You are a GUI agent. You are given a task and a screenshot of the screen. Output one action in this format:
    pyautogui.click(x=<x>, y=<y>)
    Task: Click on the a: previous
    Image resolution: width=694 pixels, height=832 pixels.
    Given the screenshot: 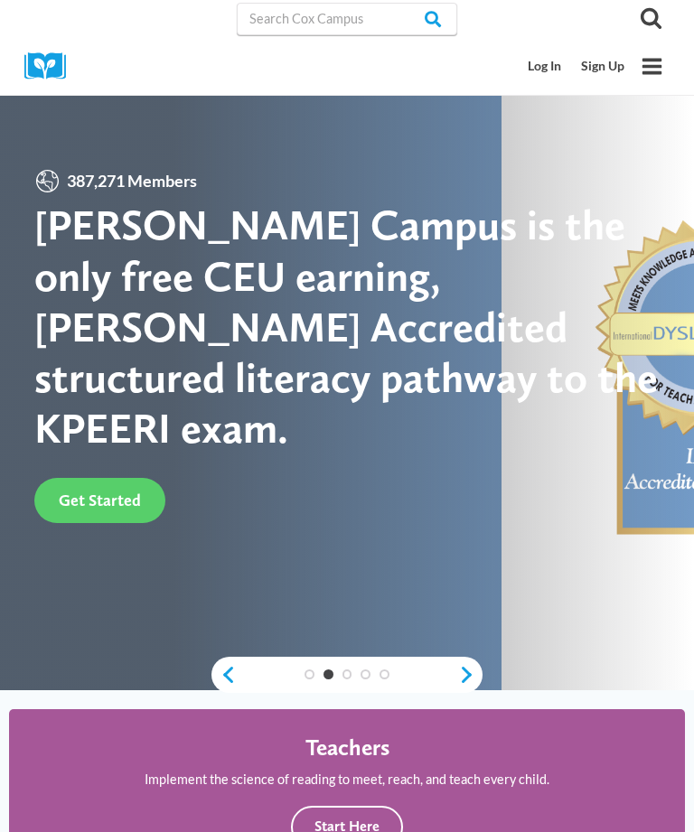 What is the action you would take?
    pyautogui.click(x=223, y=675)
    